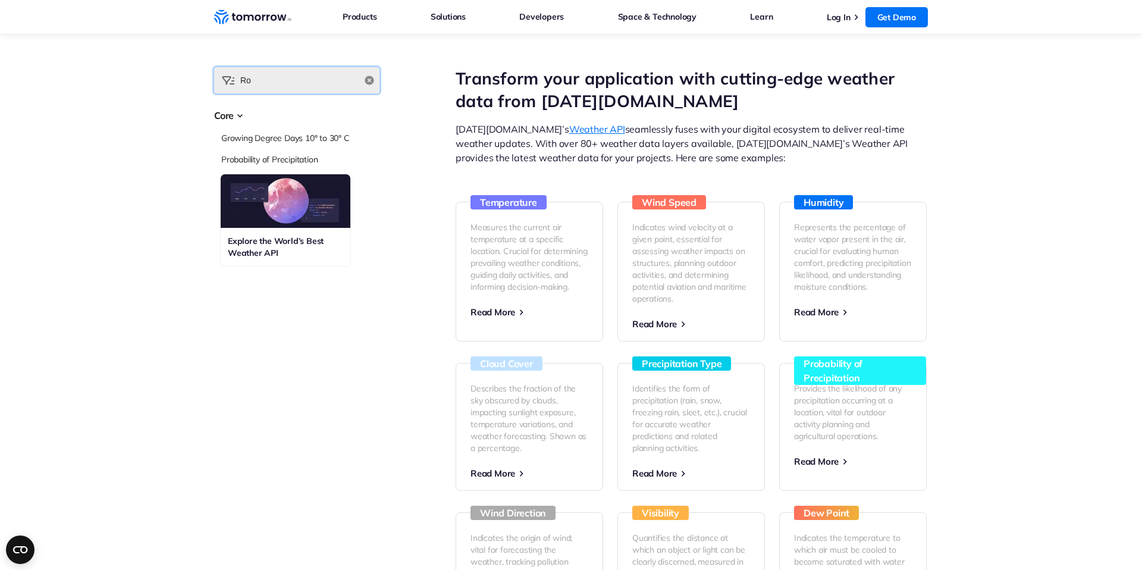 This screenshot has width=1142, height=570. I want to click on p: Identifies the form of precipitation (rain, snow, freezing rain, sleet, etc.), crucial for accura..., so click(691, 418).